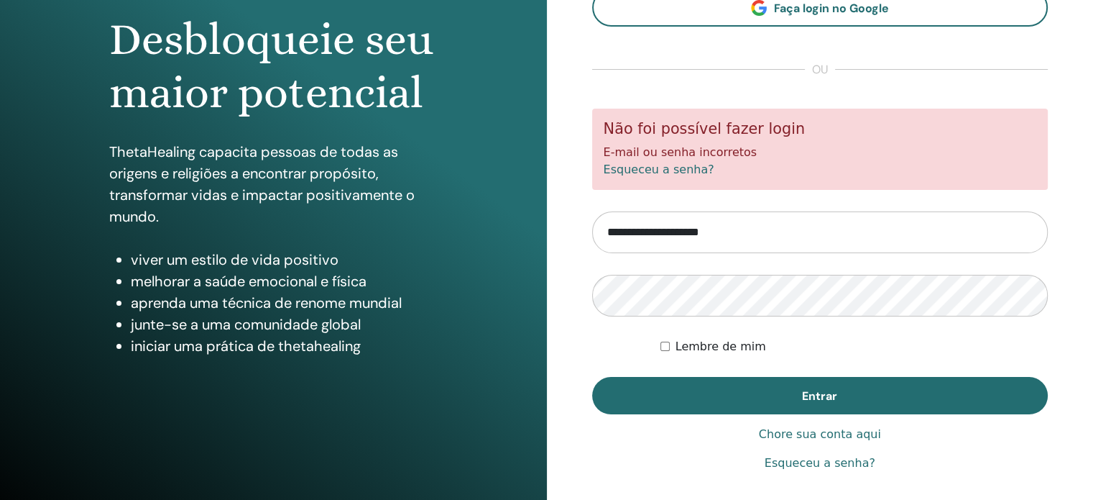  I want to click on font: ThetaHealing capacita pessoas de todas as origens e religiões a encontrar propósito, transformar ..., so click(262, 184).